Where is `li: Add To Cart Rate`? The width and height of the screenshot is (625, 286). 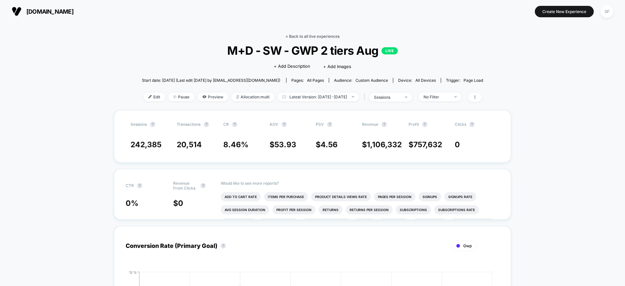
li: Add To Cart Rate is located at coordinates (241, 197).